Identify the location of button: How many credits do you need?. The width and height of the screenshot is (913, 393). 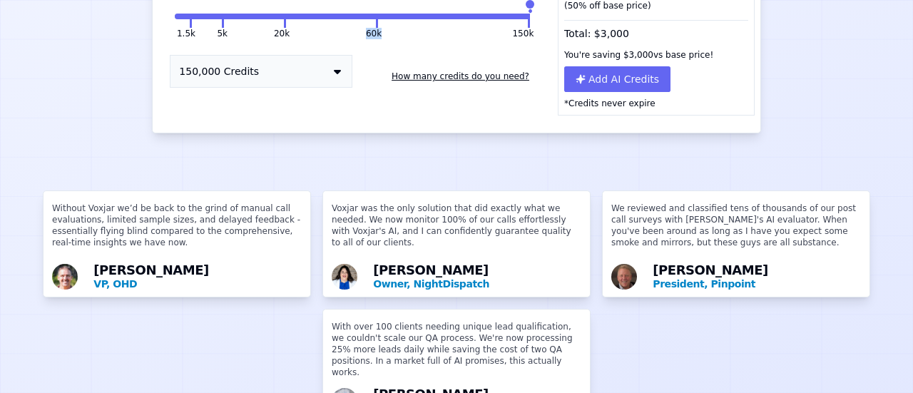
(460, 76).